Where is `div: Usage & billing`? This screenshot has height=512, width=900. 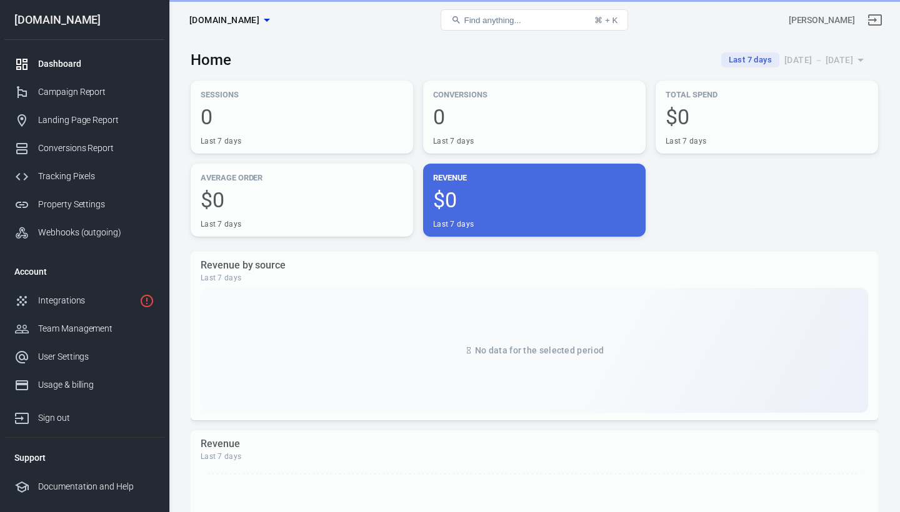
div: Usage & billing is located at coordinates (96, 385).